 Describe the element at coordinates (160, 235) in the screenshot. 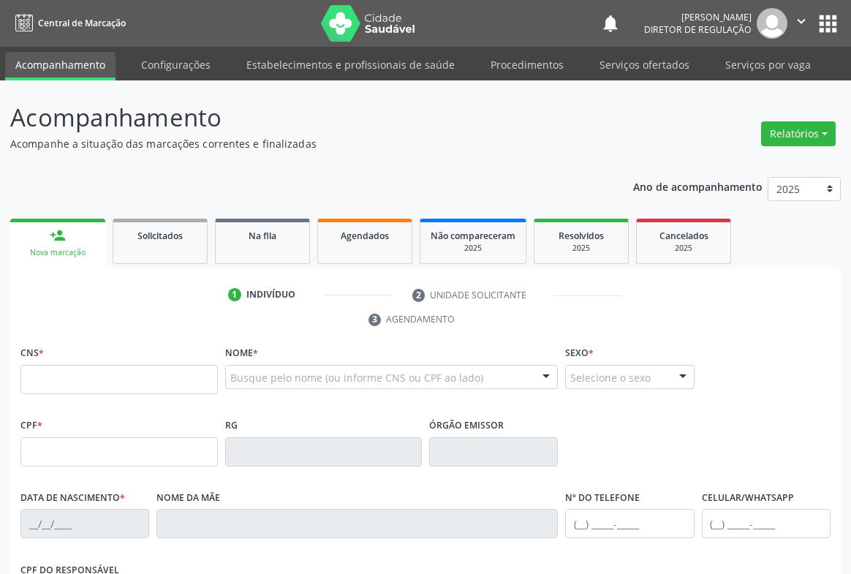

I see `span: Solicitados` at that location.